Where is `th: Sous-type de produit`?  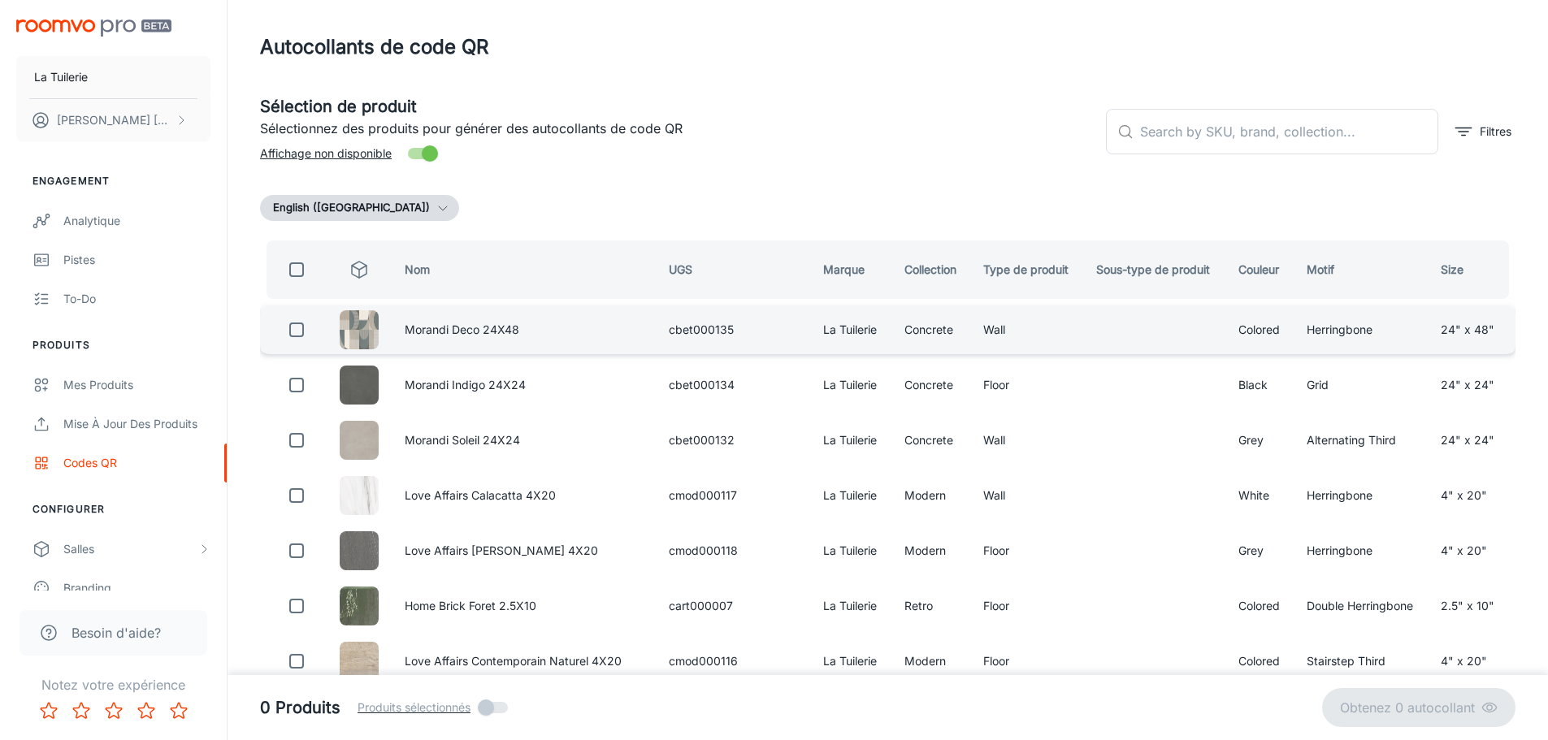 th: Sous-type de produit is located at coordinates (1154, 270).